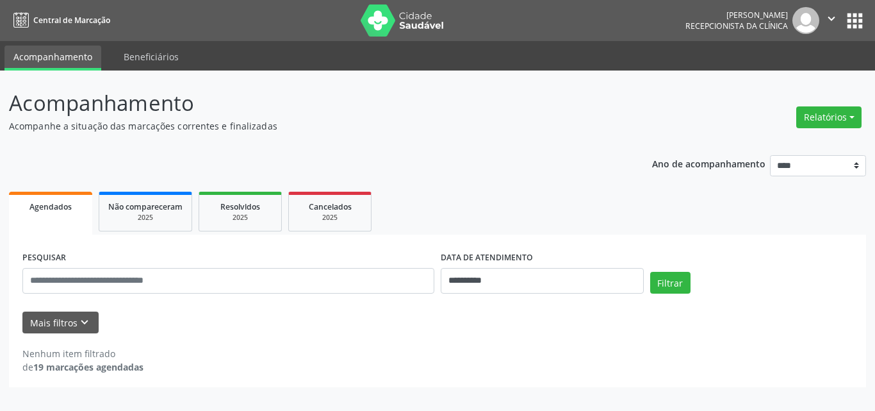  What do you see at coordinates (240, 206) in the screenshot?
I see `span: Resolvidos` at bounding box center [240, 206].